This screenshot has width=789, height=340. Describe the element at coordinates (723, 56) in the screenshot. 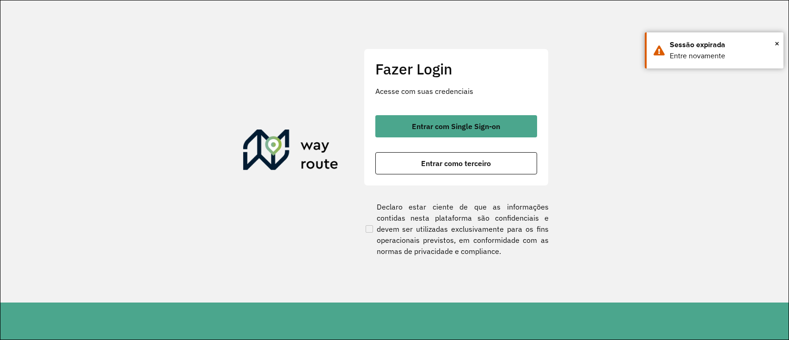

I see `div: Entre novamente` at that location.